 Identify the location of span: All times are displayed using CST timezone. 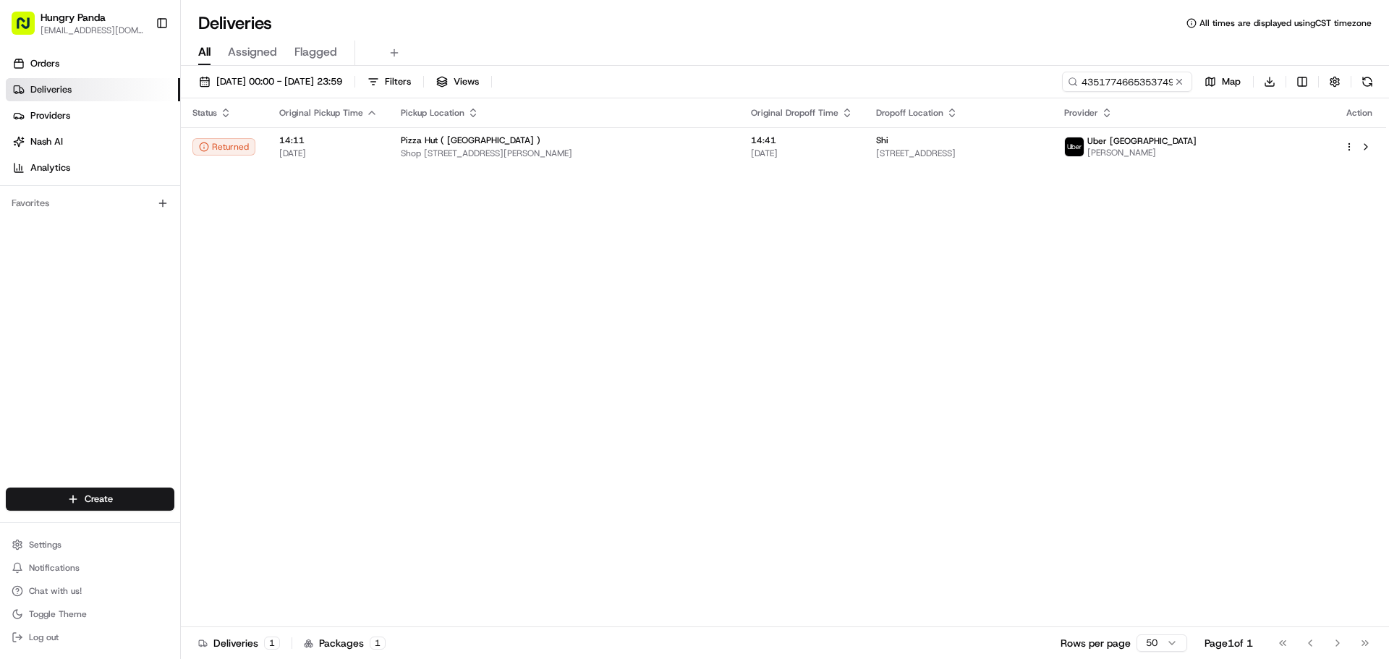
(1286, 23).